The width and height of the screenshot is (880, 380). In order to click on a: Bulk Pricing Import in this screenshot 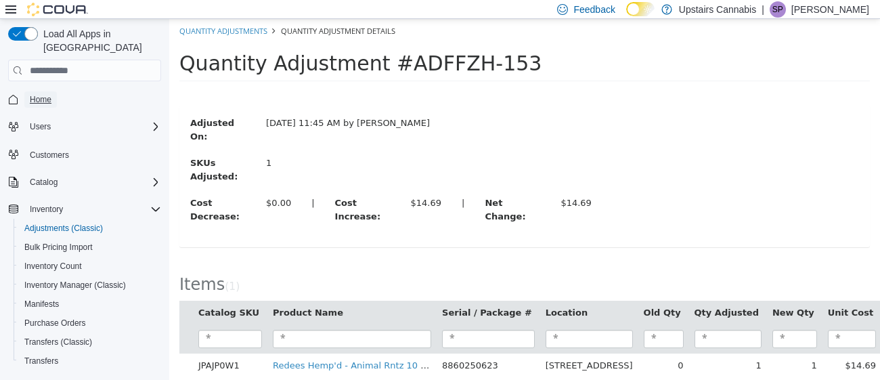, I will do `click(58, 247)`.